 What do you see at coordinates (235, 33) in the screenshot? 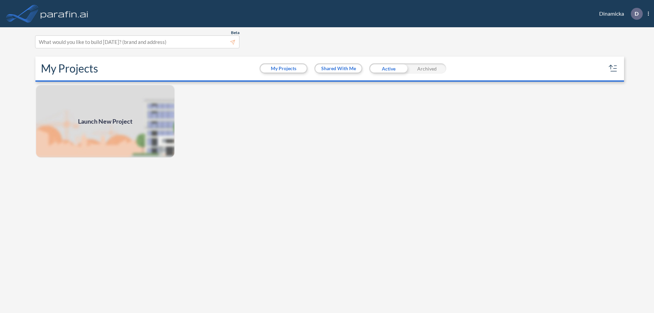
I see `span: Beta` at bounding box center [235, 33].